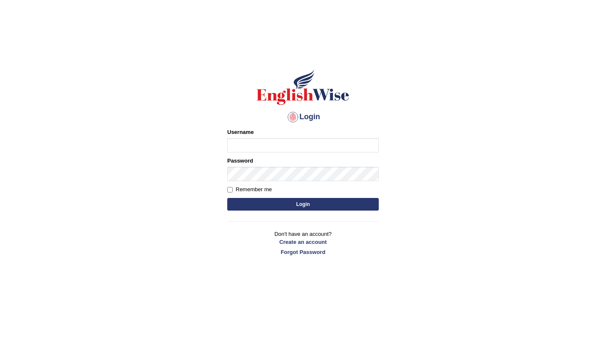 This screenshot has width=606, height=342. Describe the element at coordinates (240, 160) in the screenshot. I see `label: Password` at that location.